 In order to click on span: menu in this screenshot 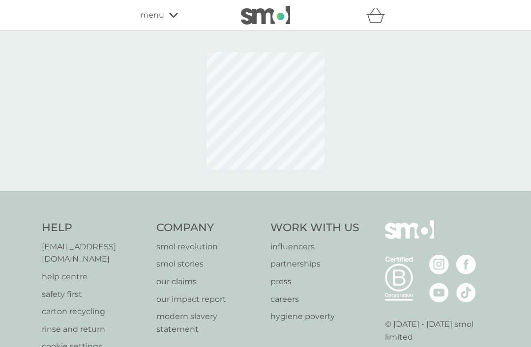, I will do `click(152, 15)`.